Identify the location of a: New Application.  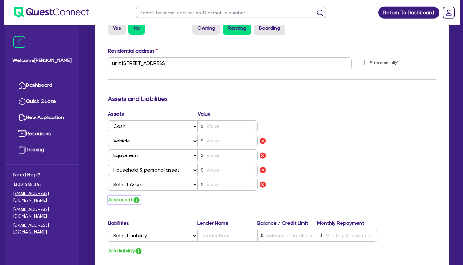
(42, 117).